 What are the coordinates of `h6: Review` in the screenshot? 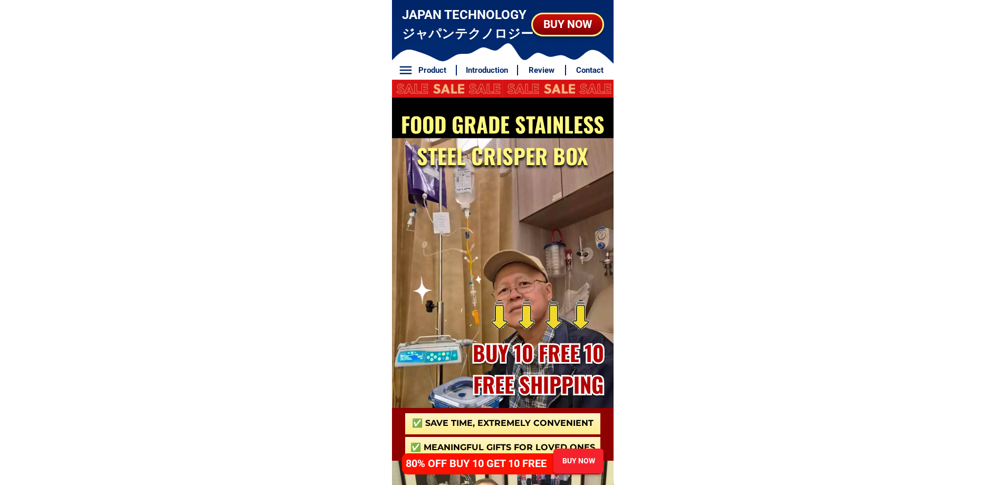 It's located at (542, 70).